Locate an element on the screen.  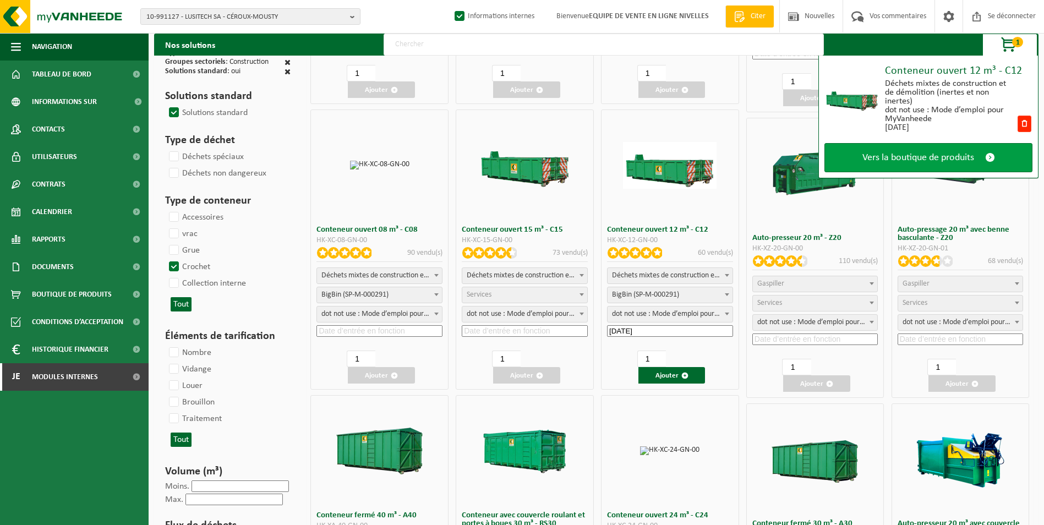
label: Moins. is located at coordinates (177, 487).